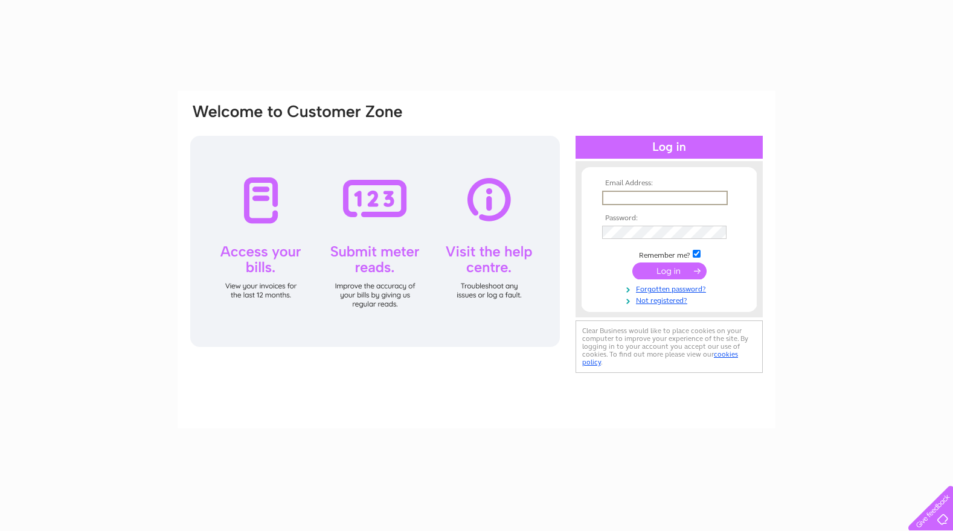  Describe the element at coordinates (669, 347) in the screenshot. I see `div: Clear Business would like to place cookies on your computer to improve your experience of the sit...` at that location.